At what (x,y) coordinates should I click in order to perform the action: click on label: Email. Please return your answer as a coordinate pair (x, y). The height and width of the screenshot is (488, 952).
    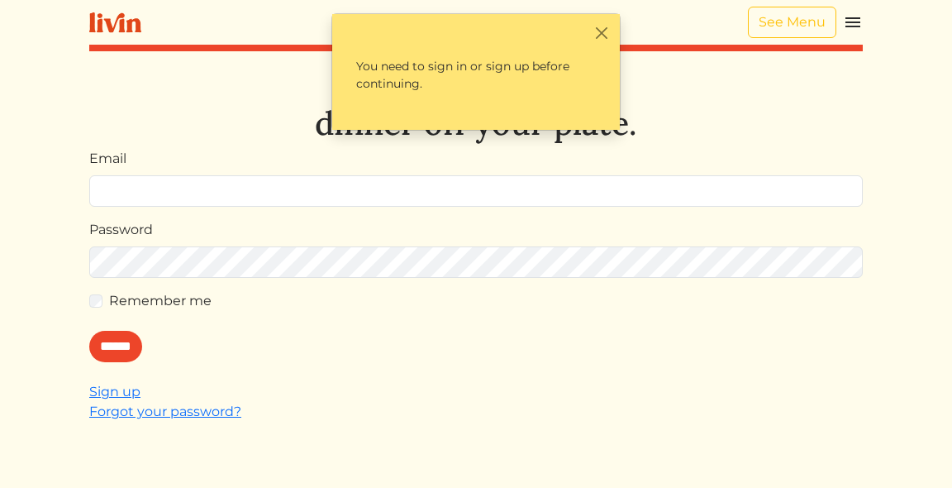
    Looking at the image, I should click on (107, 159).